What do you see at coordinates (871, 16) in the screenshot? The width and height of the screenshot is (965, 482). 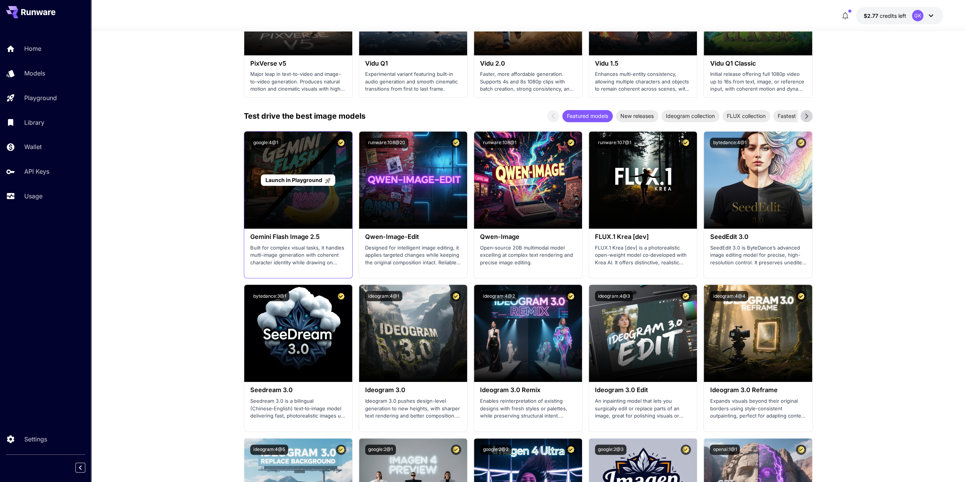 I see `span: $2.77` at bounding box center [871, 16].